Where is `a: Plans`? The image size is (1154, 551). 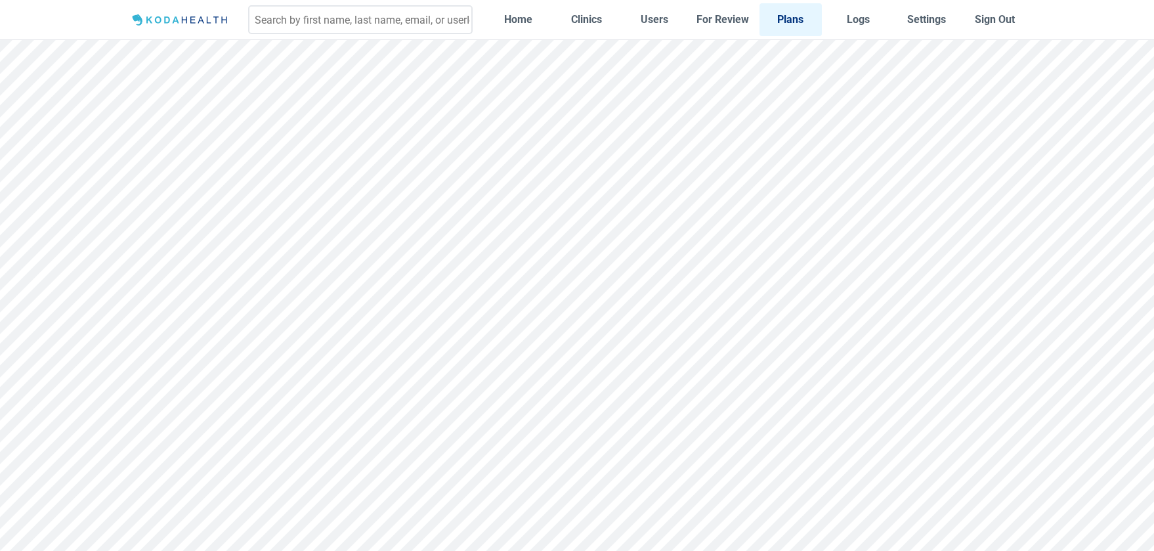
a: Plans is located at coordinates (791, 19).